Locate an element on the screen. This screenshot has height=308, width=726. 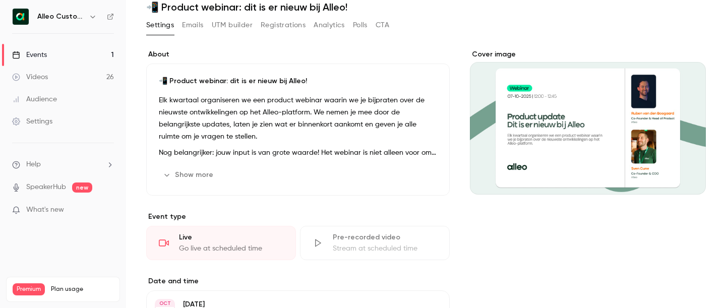
button: Settings is located at coordinates (160, 25).